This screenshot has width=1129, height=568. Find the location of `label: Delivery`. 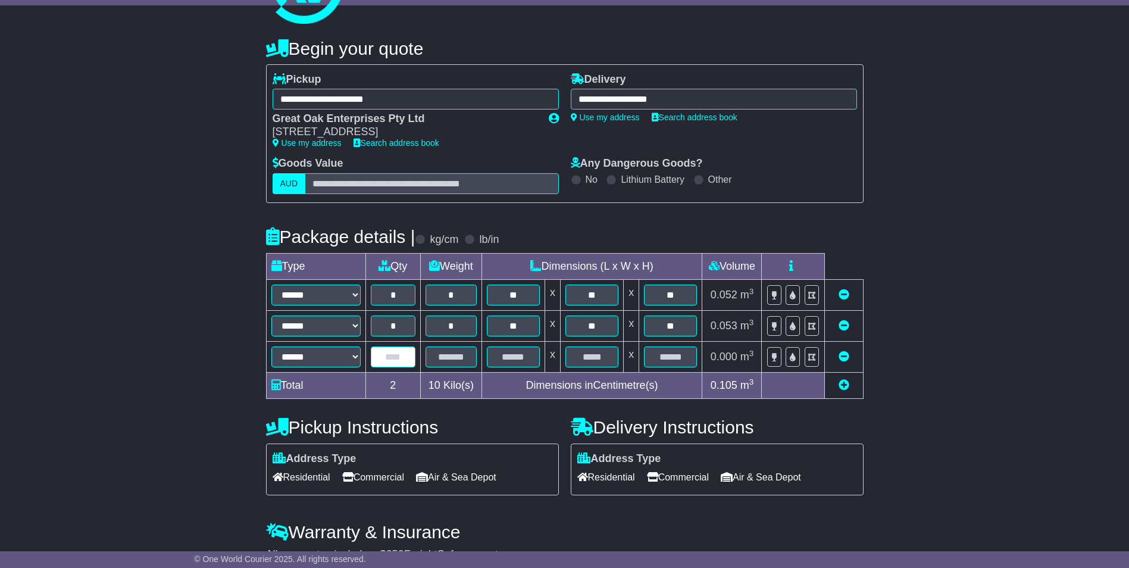

label: Delivery is located at coordinates (598, 80).